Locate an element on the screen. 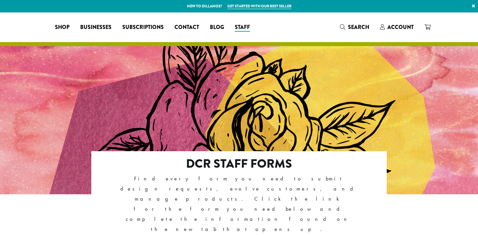  span: Shop is located at coordinates (62, 27).